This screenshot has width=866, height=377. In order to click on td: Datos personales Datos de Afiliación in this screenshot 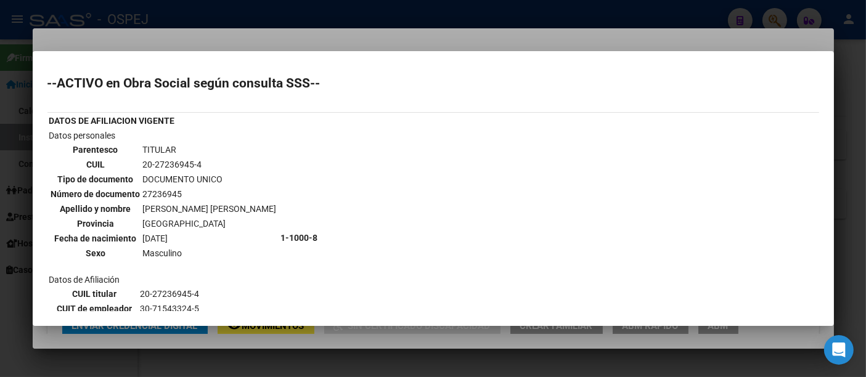, I will do `click(164, 238)`.